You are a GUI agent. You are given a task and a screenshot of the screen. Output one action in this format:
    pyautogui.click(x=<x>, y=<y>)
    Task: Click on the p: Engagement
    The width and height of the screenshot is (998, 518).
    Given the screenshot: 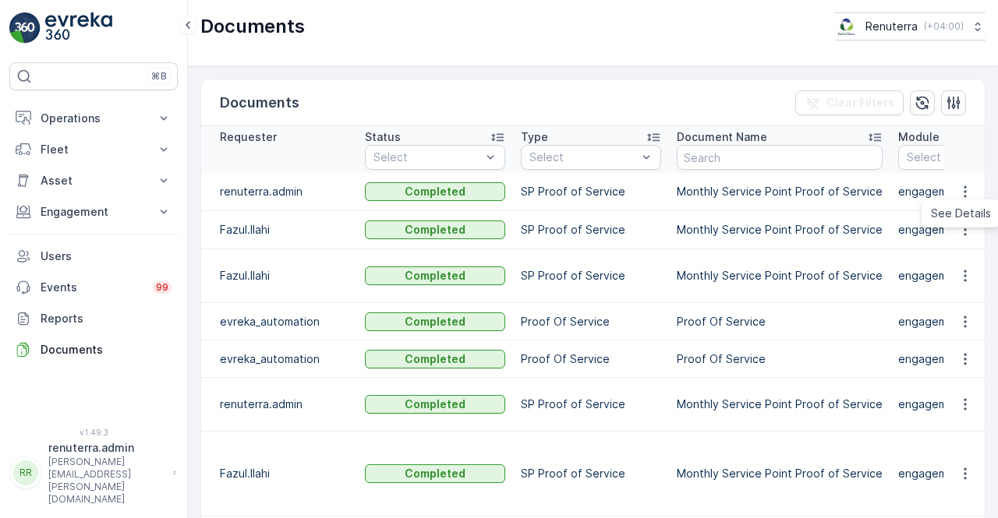 What is the action you would take?
    pyautogui.click(x=94, y=212)
    